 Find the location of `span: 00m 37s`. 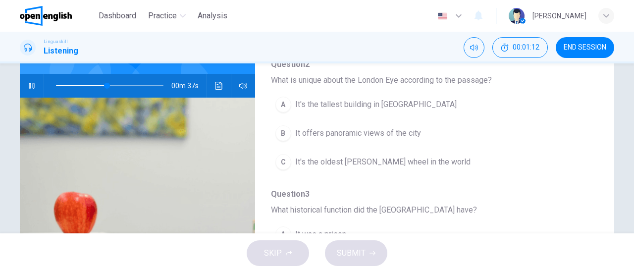

span: 00m 37s is located at coordinates (189, 86).